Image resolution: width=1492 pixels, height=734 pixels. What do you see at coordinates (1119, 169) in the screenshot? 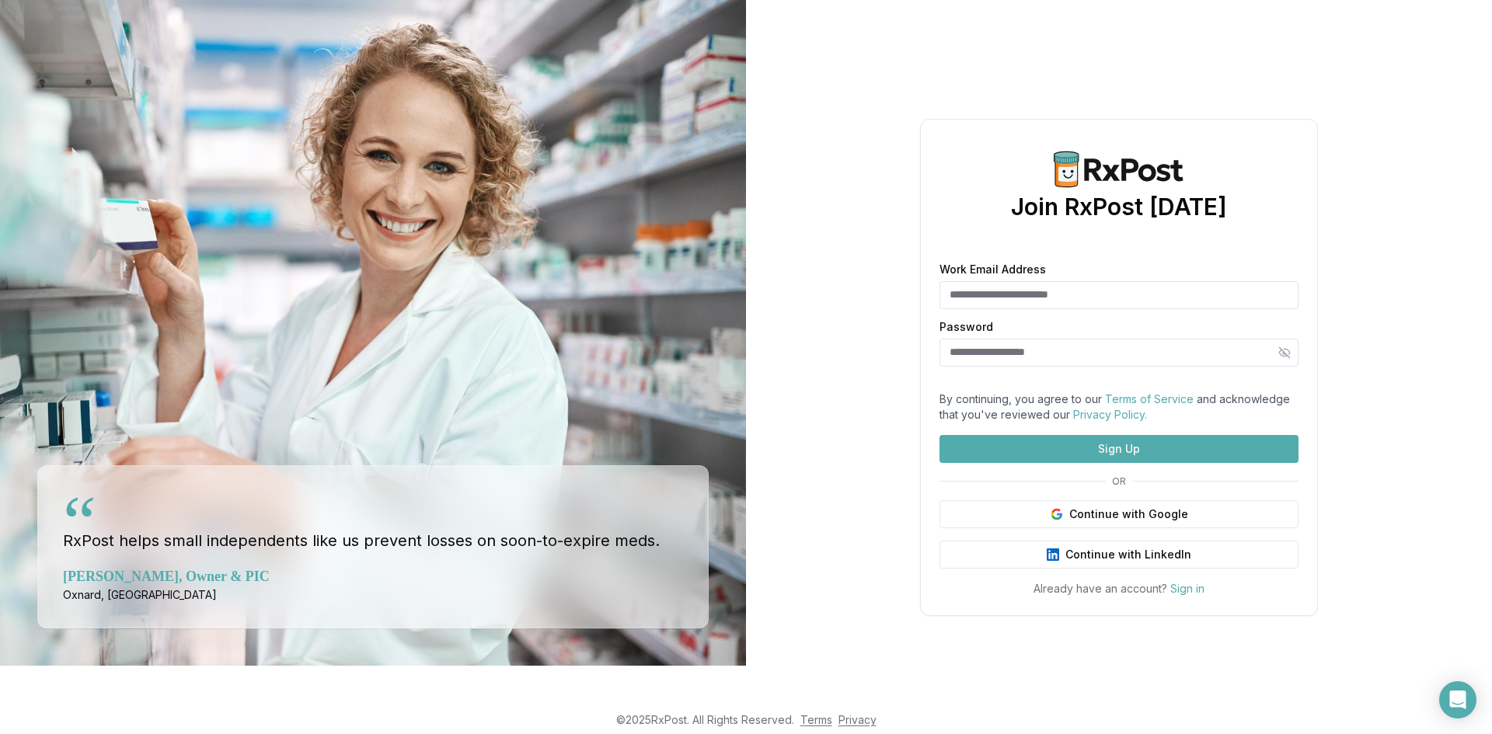
I see `img: RxPost Logo` at bounding box center [1119, 169].